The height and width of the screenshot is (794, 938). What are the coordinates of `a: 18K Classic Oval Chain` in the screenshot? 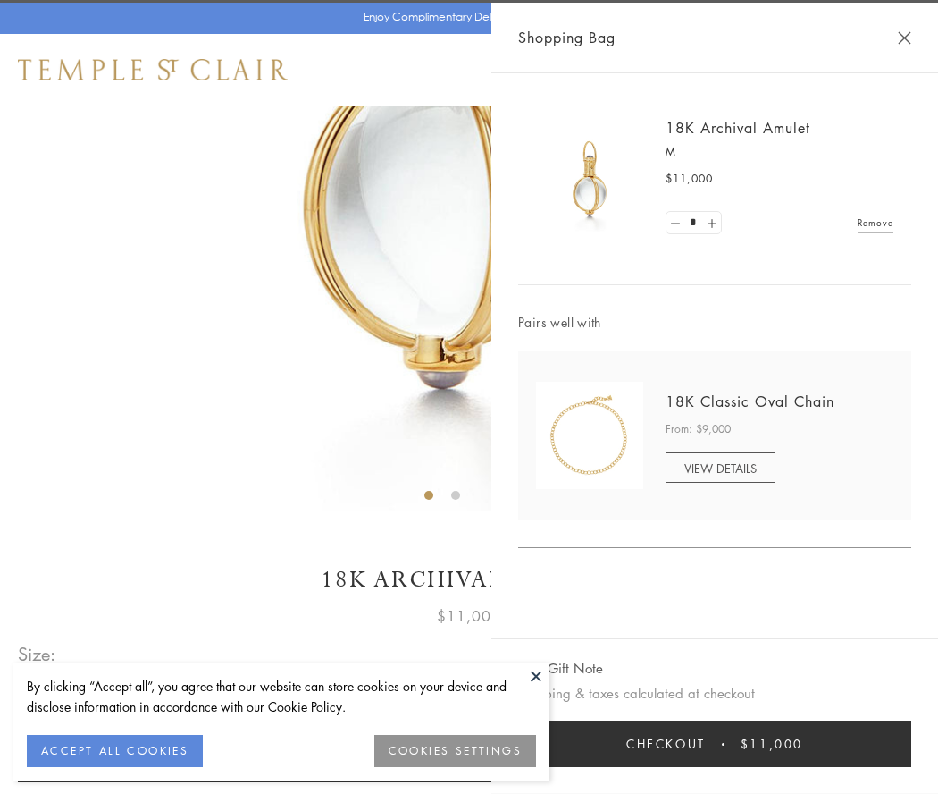 It's located at (750, 401).